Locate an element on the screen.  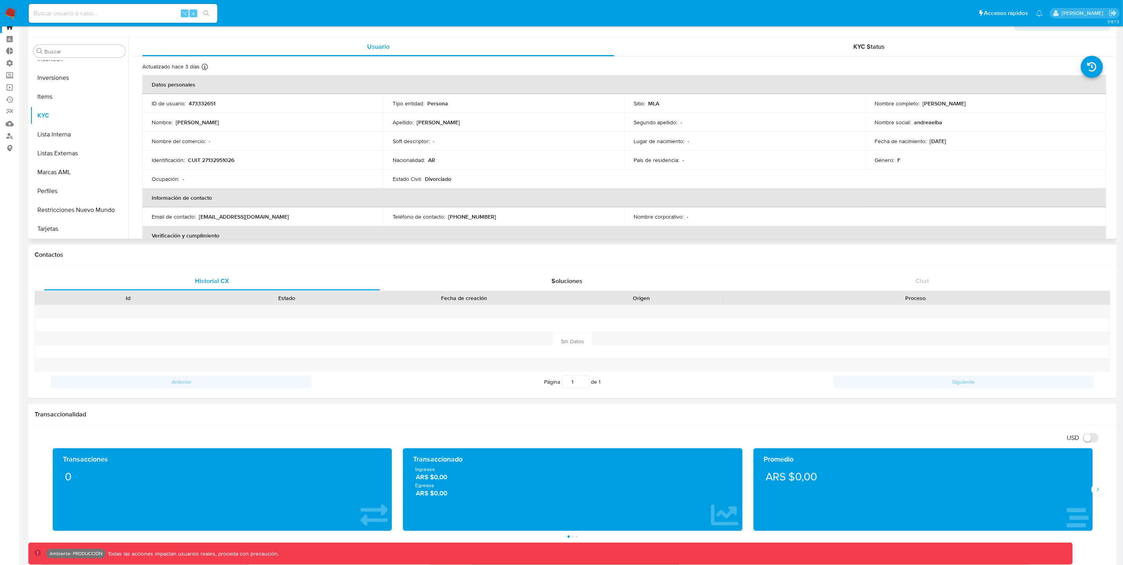
th: Verificación y cumplimiento is located at coordinates (624, 235).